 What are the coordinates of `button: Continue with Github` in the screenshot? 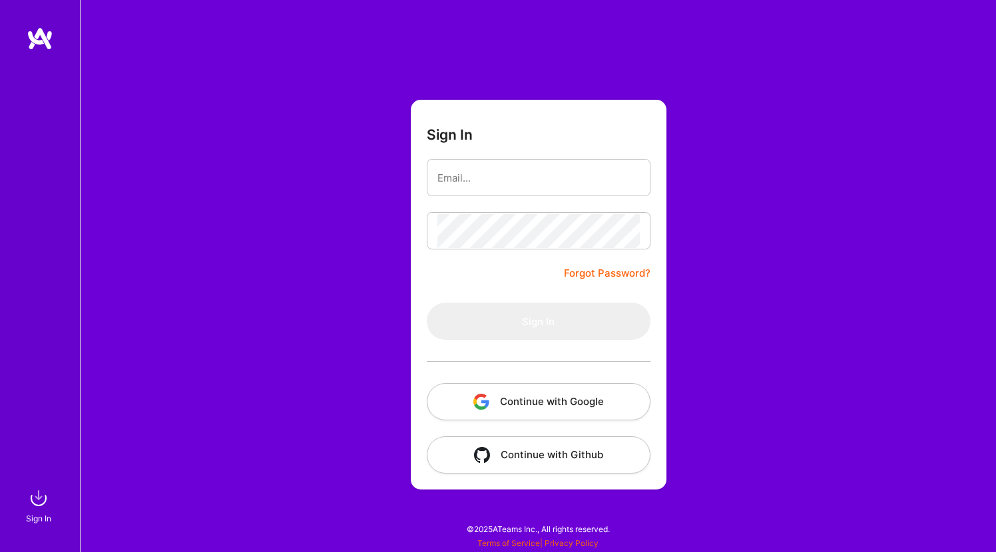 It's located at (538, 455).